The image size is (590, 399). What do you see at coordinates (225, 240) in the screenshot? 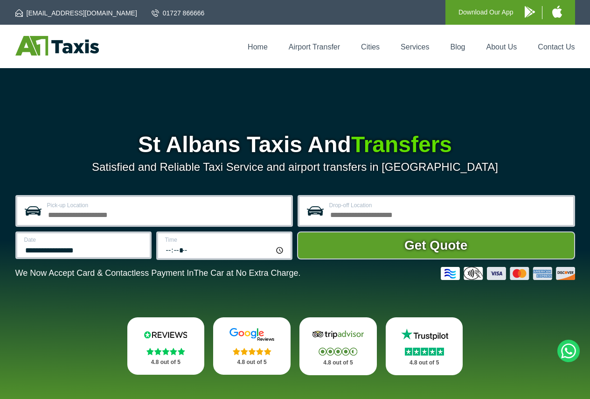
I see `label: Time` at bounding box center [225, 240].